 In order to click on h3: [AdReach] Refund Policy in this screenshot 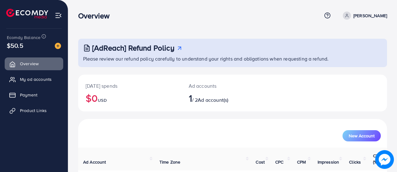, I will do `click(133, 48)`.